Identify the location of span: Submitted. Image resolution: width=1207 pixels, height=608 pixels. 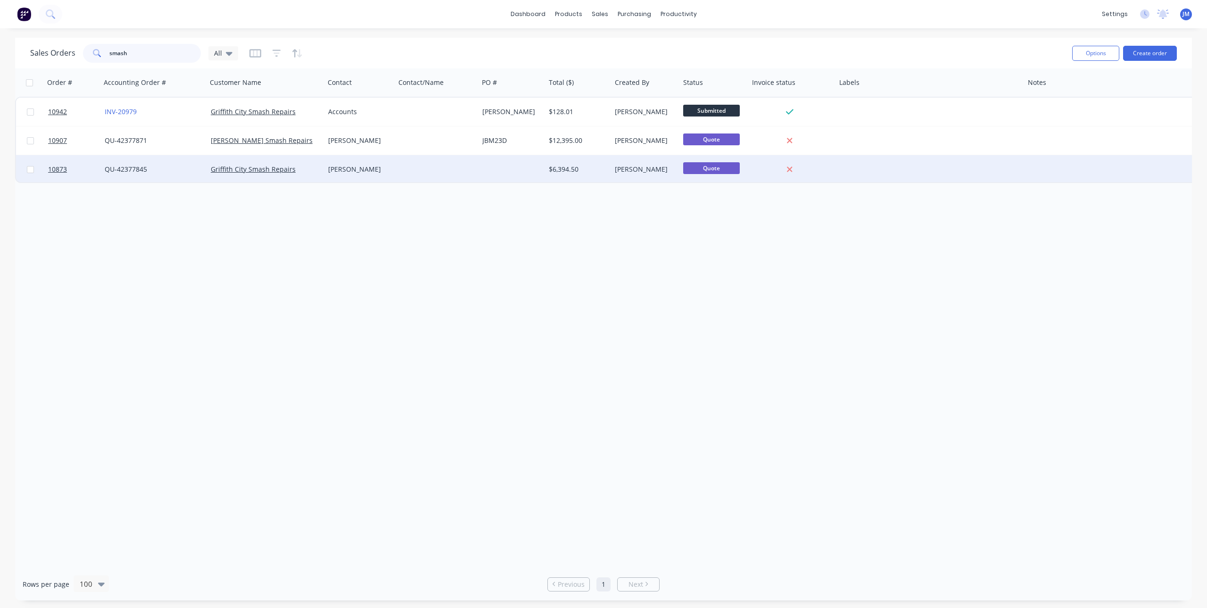
(711, 110).